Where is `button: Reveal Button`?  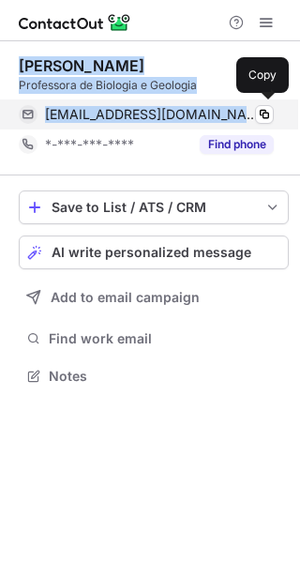 button: Reveal Button is located at coordinates (236, 145).